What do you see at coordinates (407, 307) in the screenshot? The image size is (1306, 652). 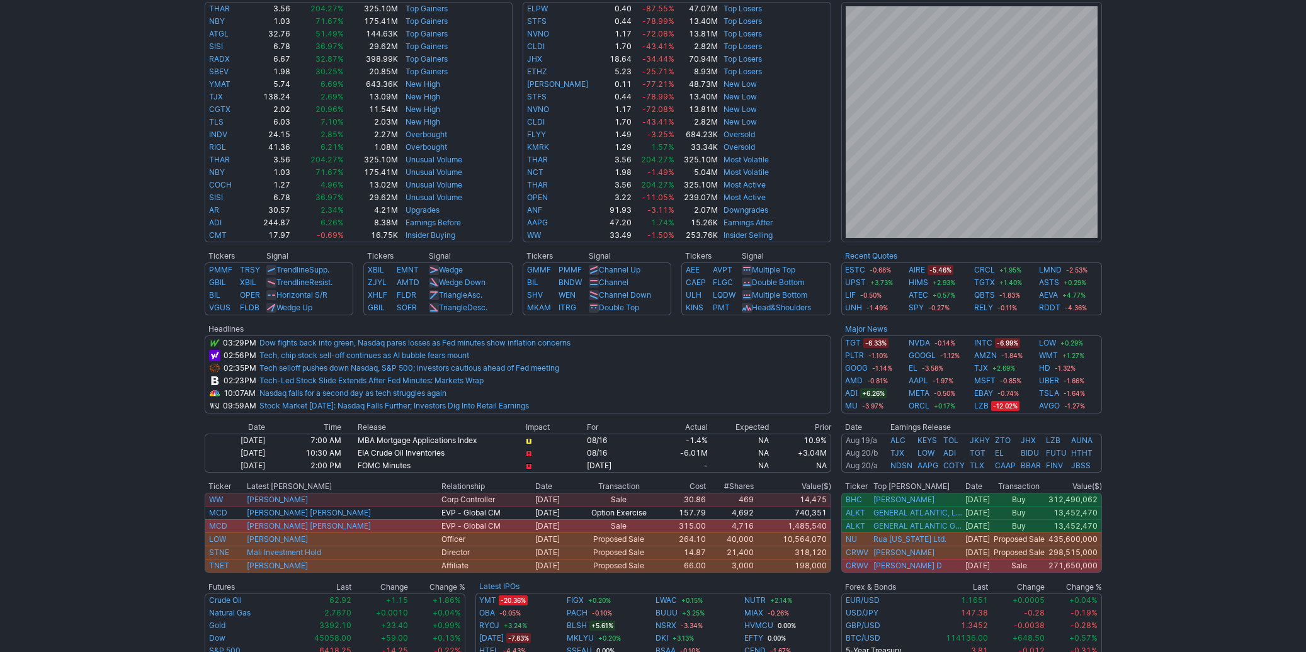 I see `a: SOFR` at bounding box center [407, 307].